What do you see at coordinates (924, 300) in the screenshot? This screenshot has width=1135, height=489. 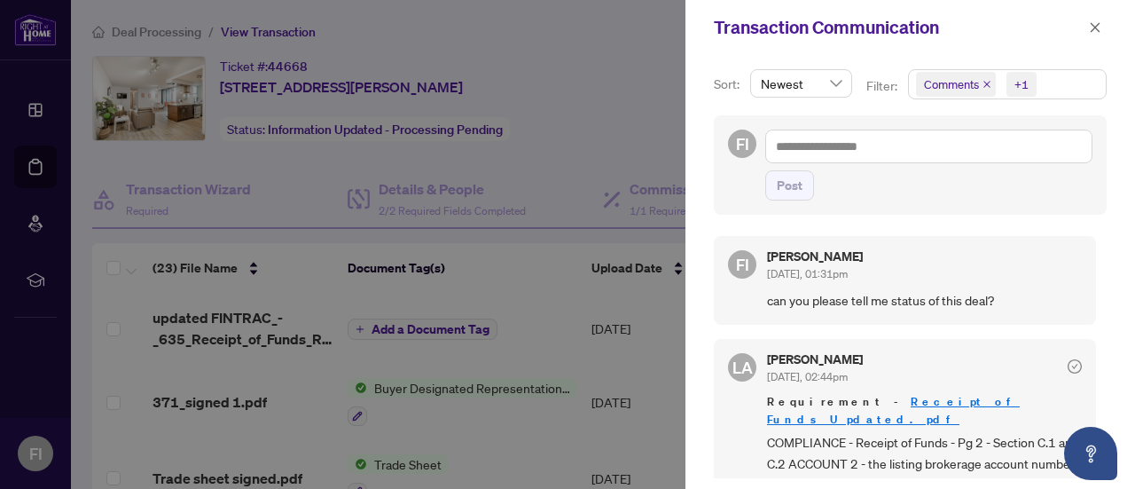 I see `span: can you please tell me status of this deal?` at bounding box center [924, 300].